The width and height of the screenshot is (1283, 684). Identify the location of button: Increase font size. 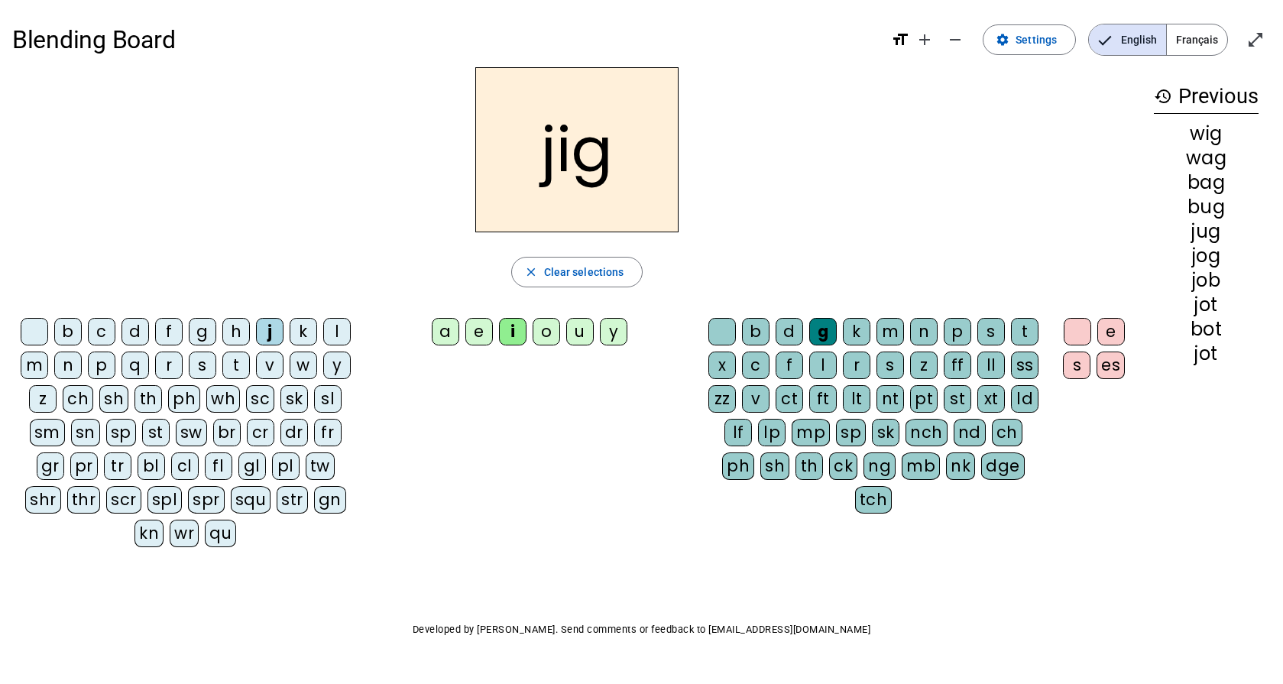
(925, 40).